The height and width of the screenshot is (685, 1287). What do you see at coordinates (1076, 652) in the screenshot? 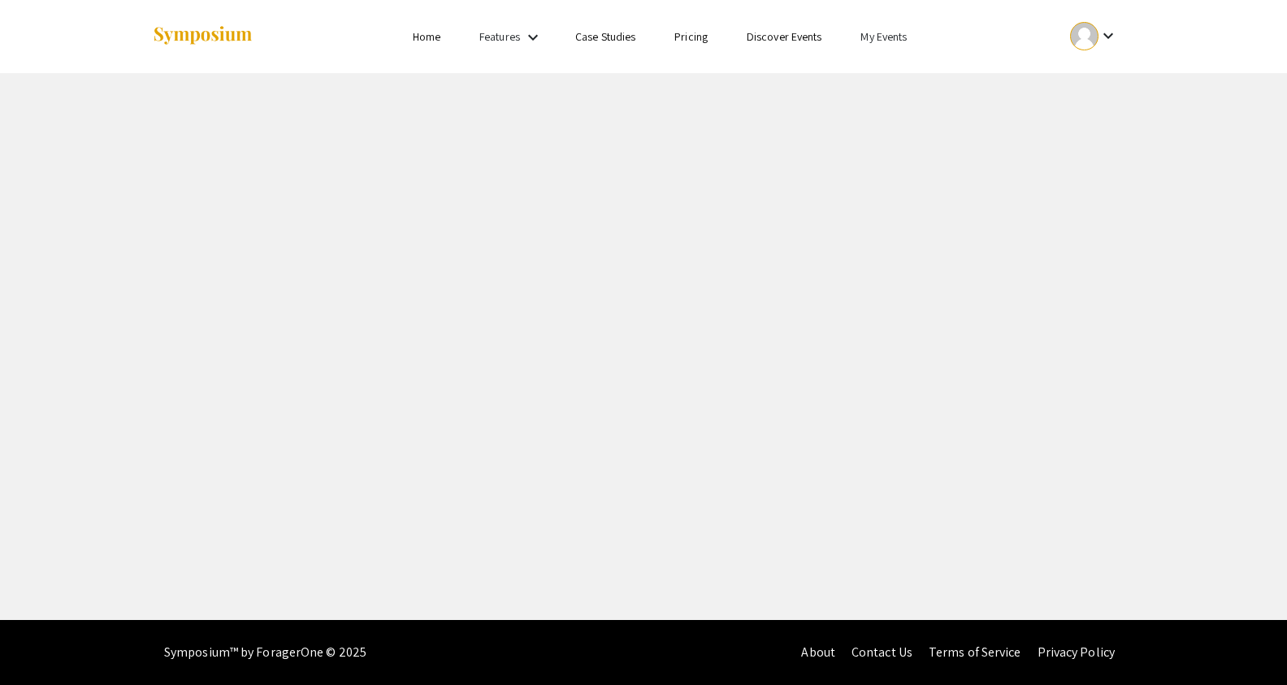
I see `a: Privacy Policy` at bounding box center [1076, 652].